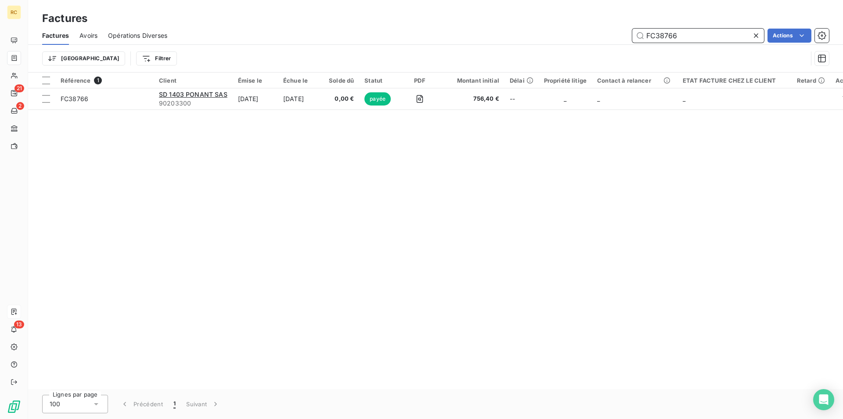 The height and width of the screenshot is (419, 843). Describe the element at coordinates (156, 58) in the screenshot. I see `button: Filtrer` at that location.